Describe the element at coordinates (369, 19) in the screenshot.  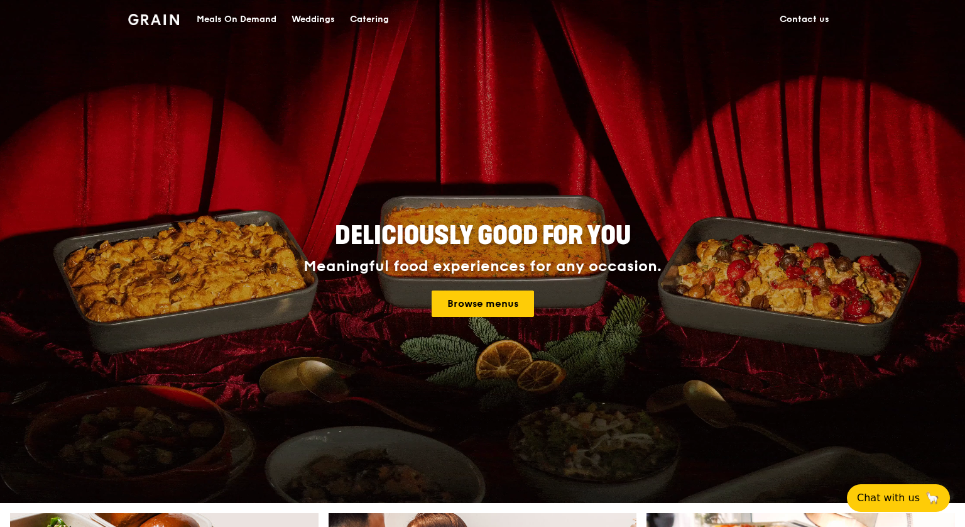
I see `a: Catering` at that location.